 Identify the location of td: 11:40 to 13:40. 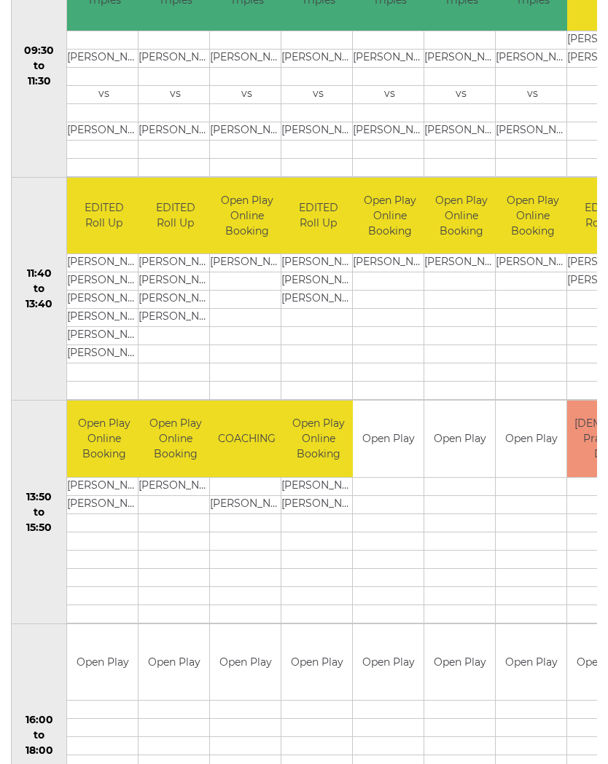
(39, 289).